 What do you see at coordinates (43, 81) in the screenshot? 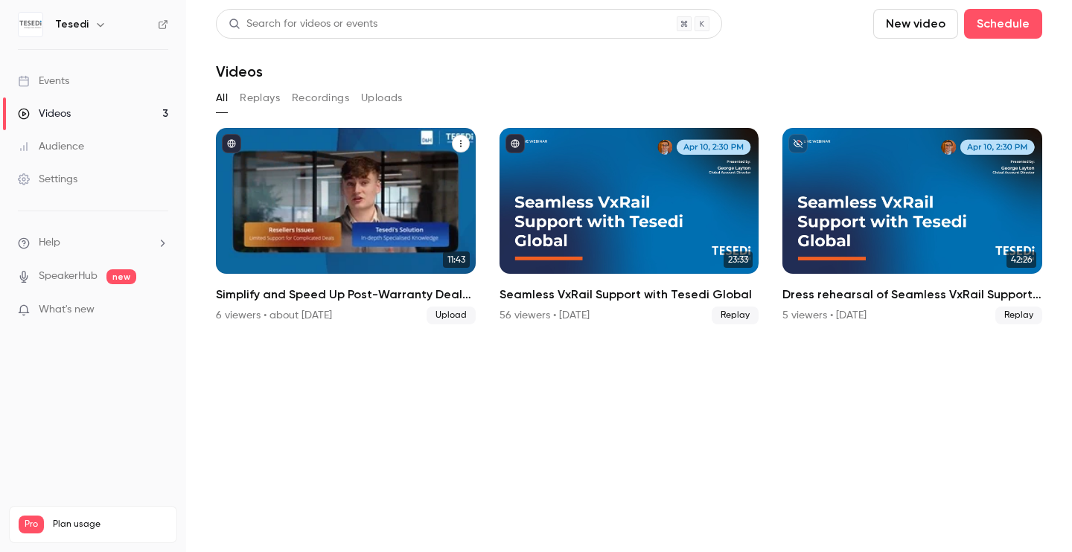
I see `div: Events` at bounding box center [43, 81].